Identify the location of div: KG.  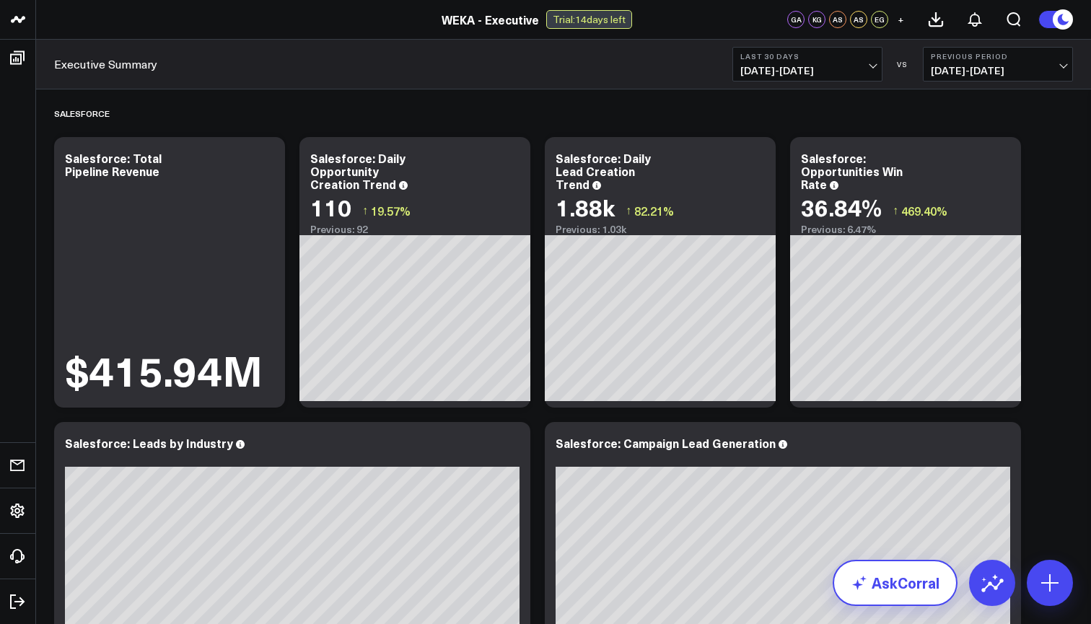
(816, 19).